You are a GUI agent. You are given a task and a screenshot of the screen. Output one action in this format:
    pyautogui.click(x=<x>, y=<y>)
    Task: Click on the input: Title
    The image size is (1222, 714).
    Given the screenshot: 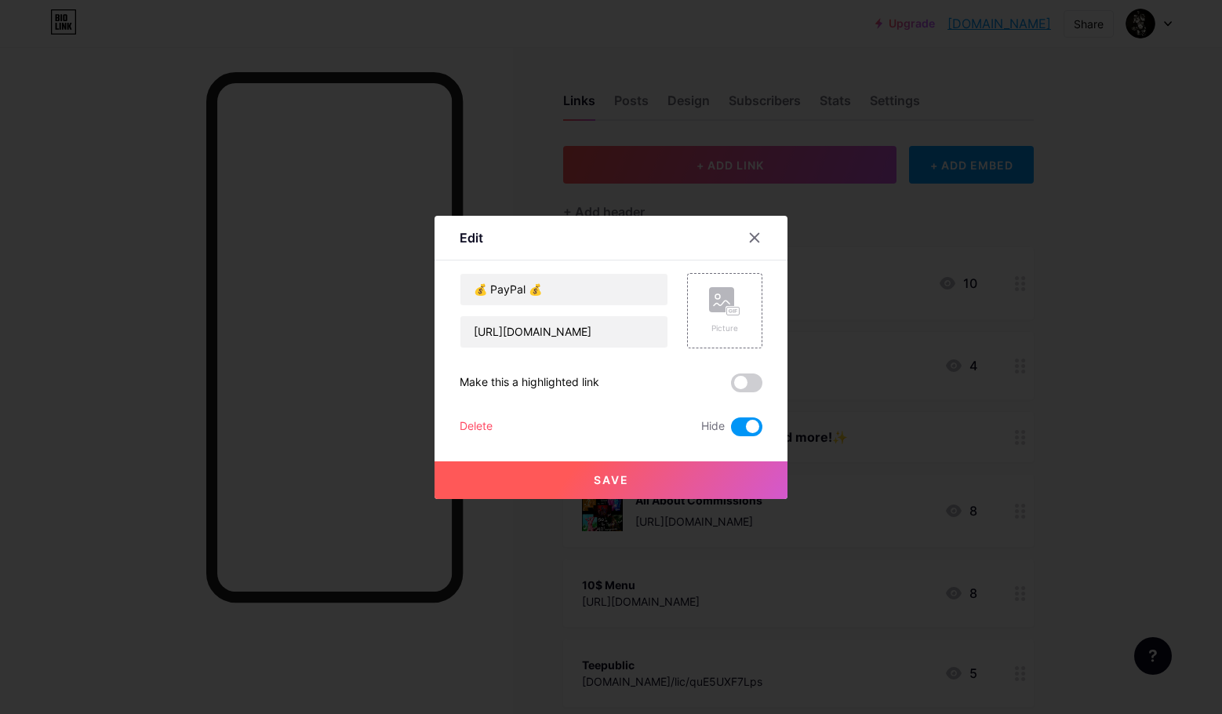 What is the action you would take?
    pyautogui.click(x=564, y=289)
    